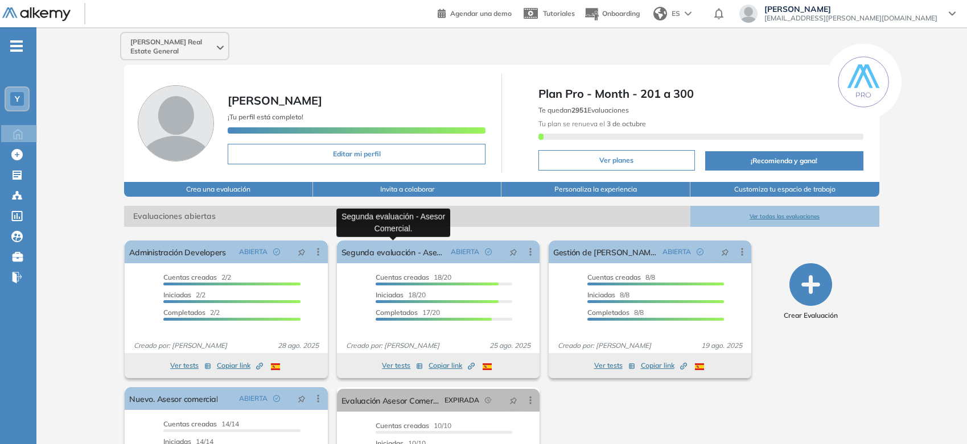  Describe the element at coordinates (218, 189) in the screenshot. I see `button: Crea una evaluación` at that location.